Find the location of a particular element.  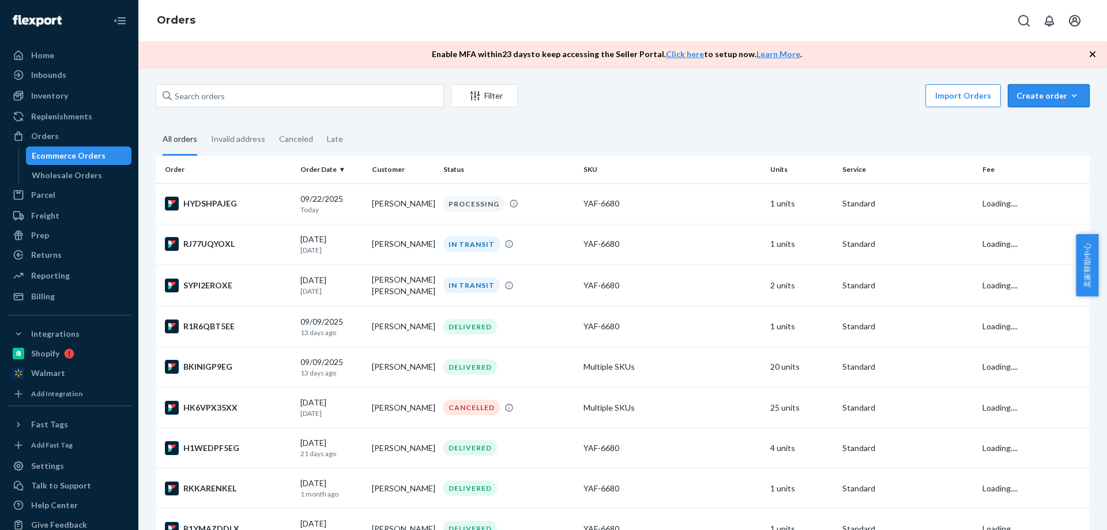

div: Replenishments is located at coordinates (62, 116).